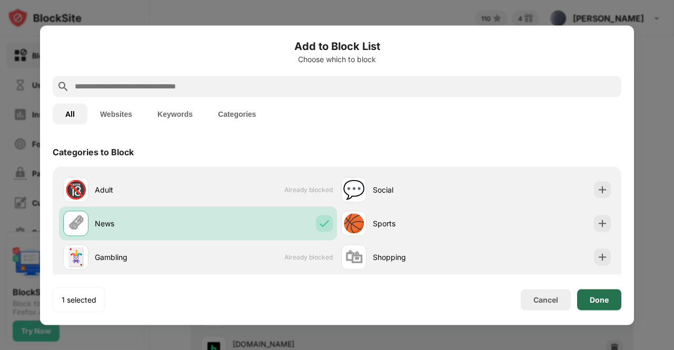 The width and height of the screenshot is (674, 350). I want to click on h6: Add to Block List, so click(337, 46).